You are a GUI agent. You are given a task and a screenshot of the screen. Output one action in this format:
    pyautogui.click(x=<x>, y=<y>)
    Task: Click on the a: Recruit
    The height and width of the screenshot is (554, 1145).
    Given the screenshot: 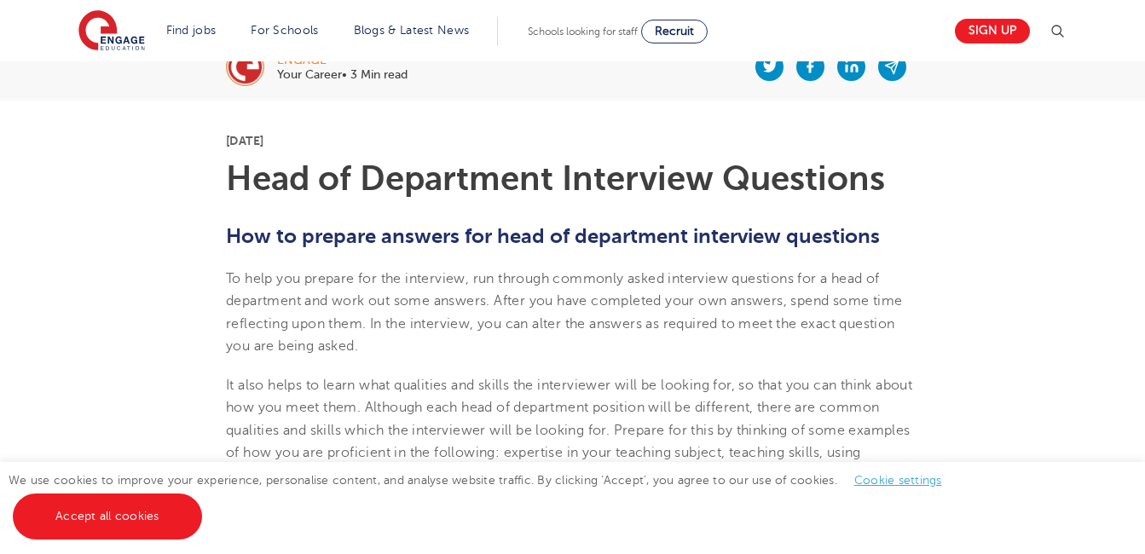 What is the action you would take?
    pyautogui.click(x=675, y=32)
    